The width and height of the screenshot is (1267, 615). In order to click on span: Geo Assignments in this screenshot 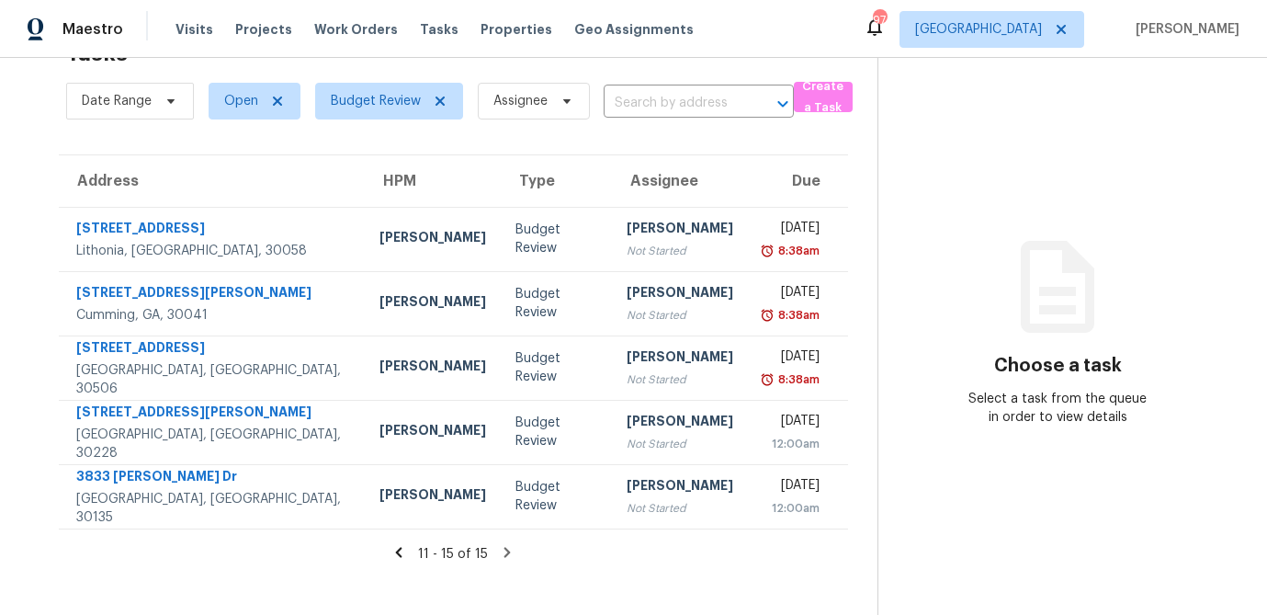, I will do `click(634, 29)`.